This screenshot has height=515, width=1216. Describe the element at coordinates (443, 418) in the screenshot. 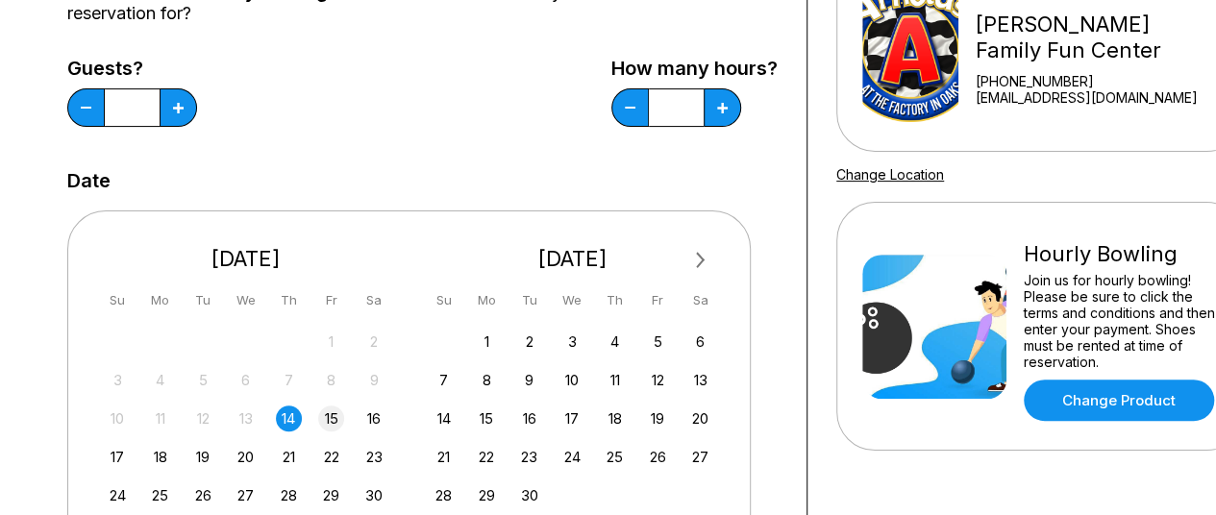

I see `div: Choose Sunday, September 14th, 2025` at that location.